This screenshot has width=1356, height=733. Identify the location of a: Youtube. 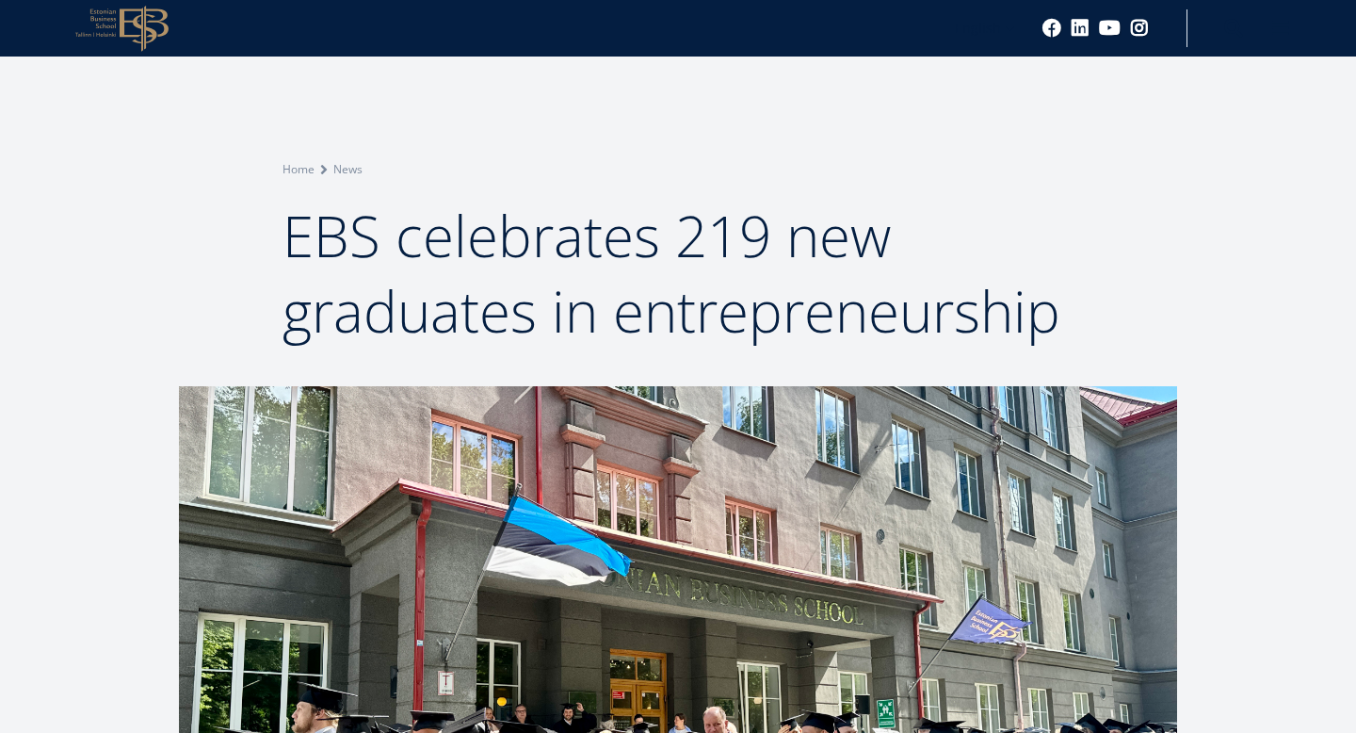
(1109, 28).